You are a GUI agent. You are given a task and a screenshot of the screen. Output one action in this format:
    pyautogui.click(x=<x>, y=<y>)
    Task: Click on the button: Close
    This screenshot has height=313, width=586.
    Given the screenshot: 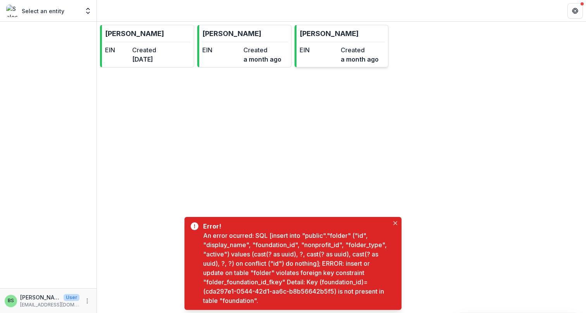 What is the action you would take?
    pyautogui.click(x=395, y=223)
    